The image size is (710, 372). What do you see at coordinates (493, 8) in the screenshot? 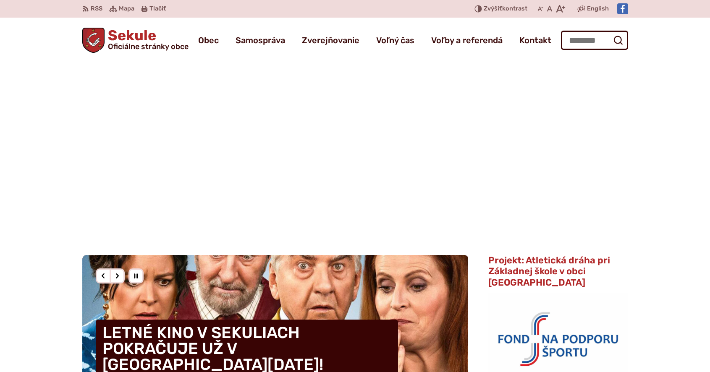
I see `span: Zvýšiť` at bounding box center [493, 8].